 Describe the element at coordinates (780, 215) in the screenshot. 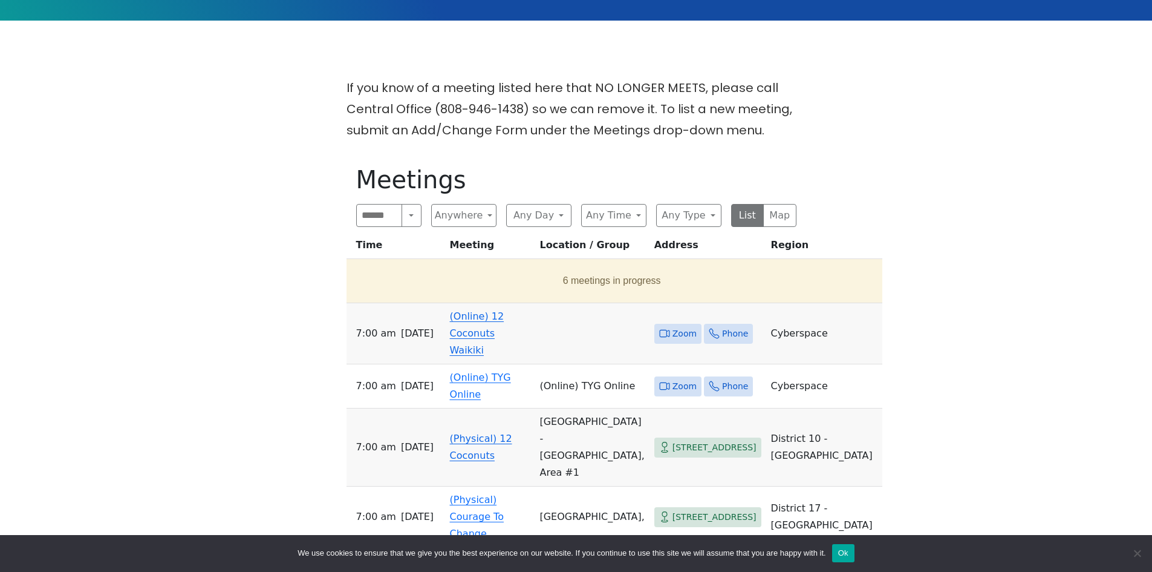

I see `button: Map` at that location.